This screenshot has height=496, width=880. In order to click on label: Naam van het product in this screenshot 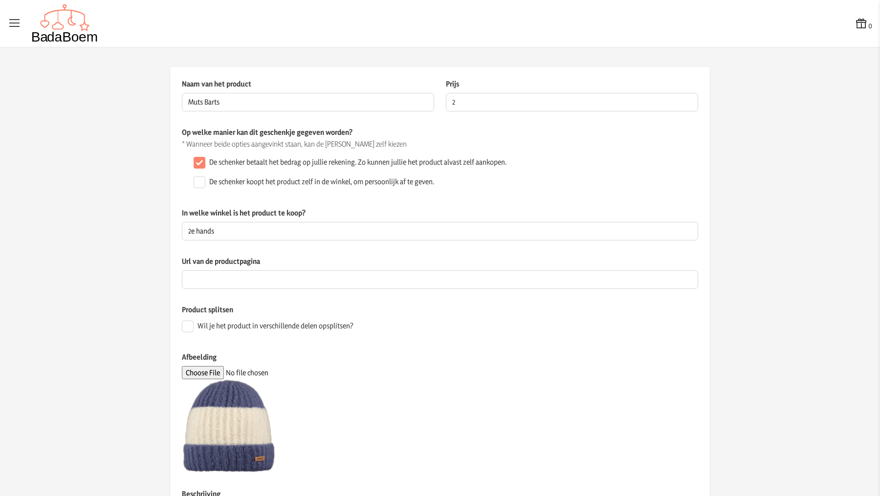, I will do `click(308, 86)`.